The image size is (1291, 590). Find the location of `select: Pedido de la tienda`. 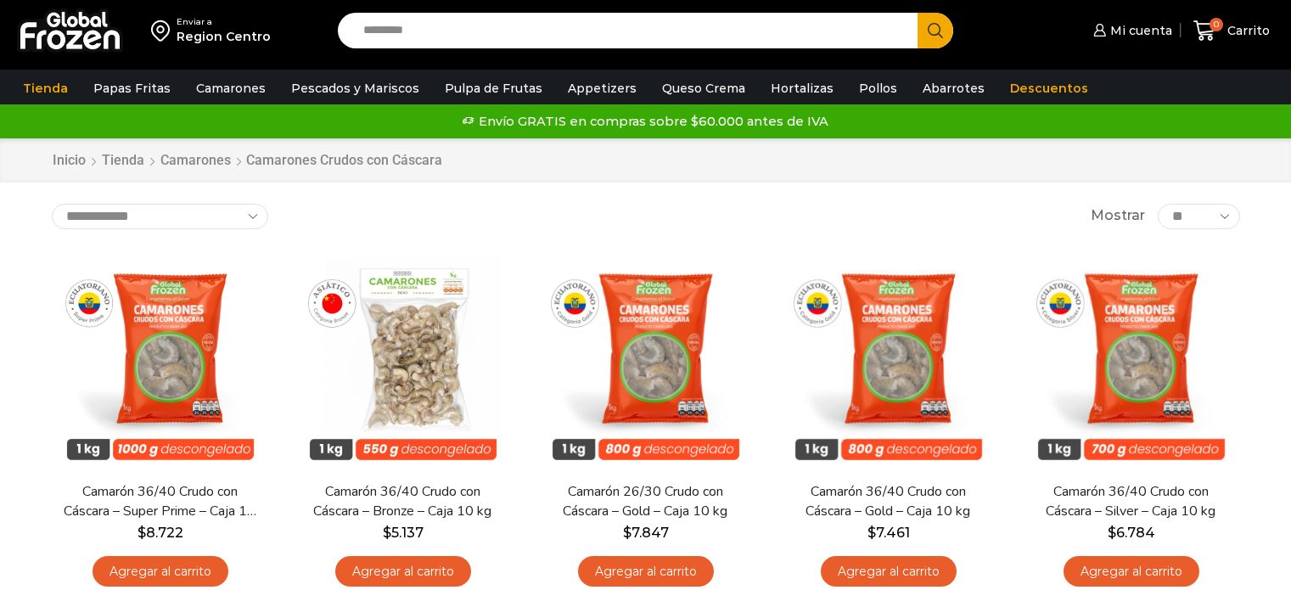

select: Pedido de la tienda is located at coordinates (160, 216).